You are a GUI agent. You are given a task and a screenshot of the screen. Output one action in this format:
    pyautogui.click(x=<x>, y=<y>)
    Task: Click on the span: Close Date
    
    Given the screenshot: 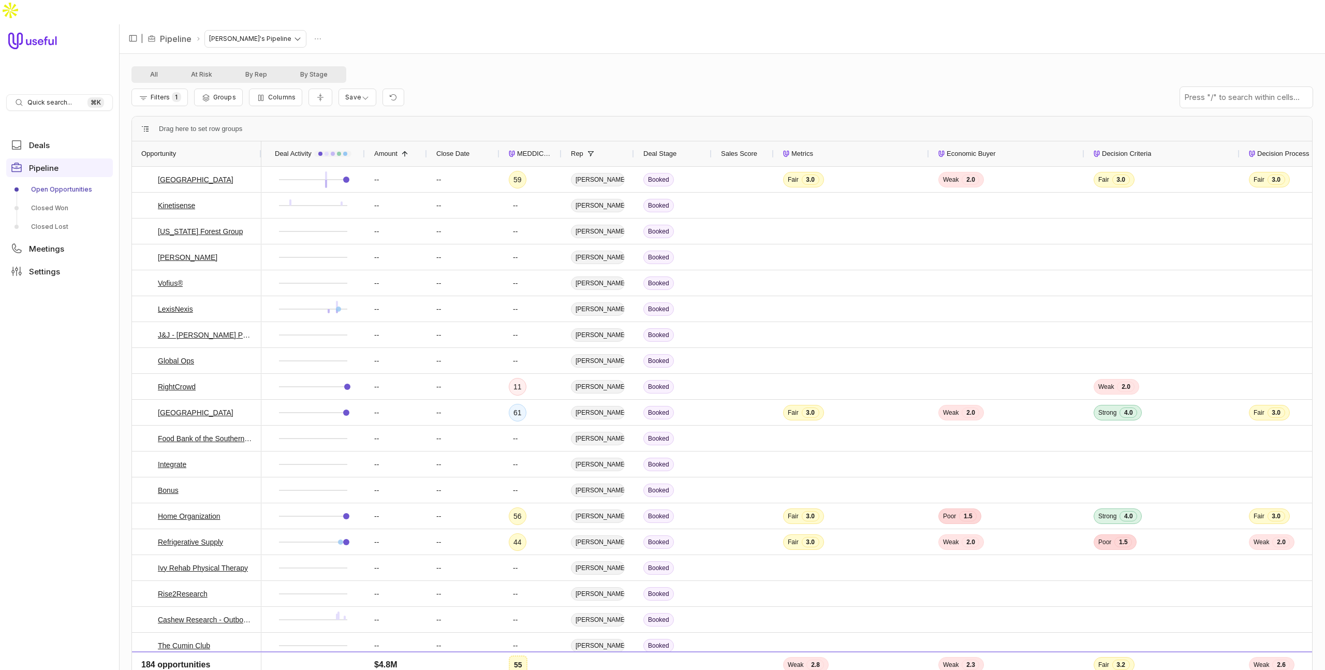 What is the action you would take?
    pyautogui.click(x=453, y=154)
    